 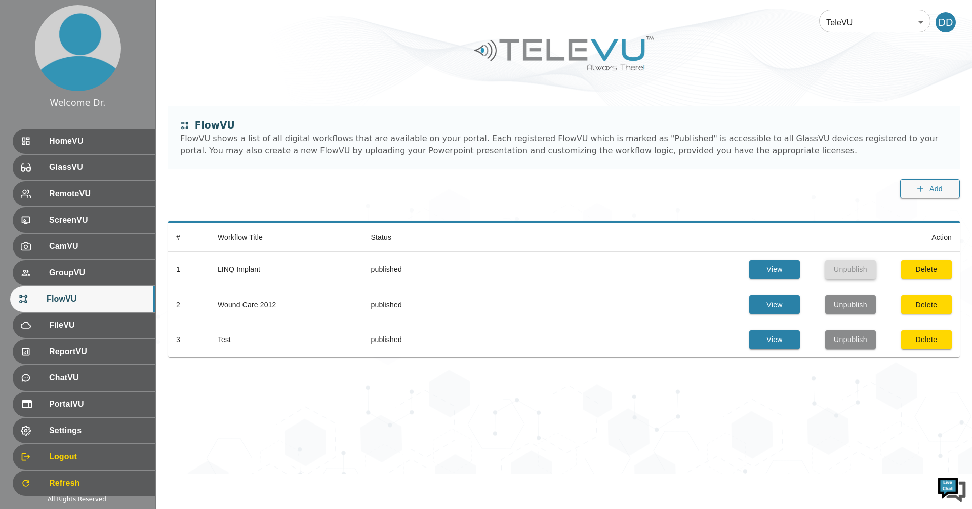 What do you see at coordinates (84, 273) in the screenshot?
I see `div: GroupVU` at bounding box center [84, 273].